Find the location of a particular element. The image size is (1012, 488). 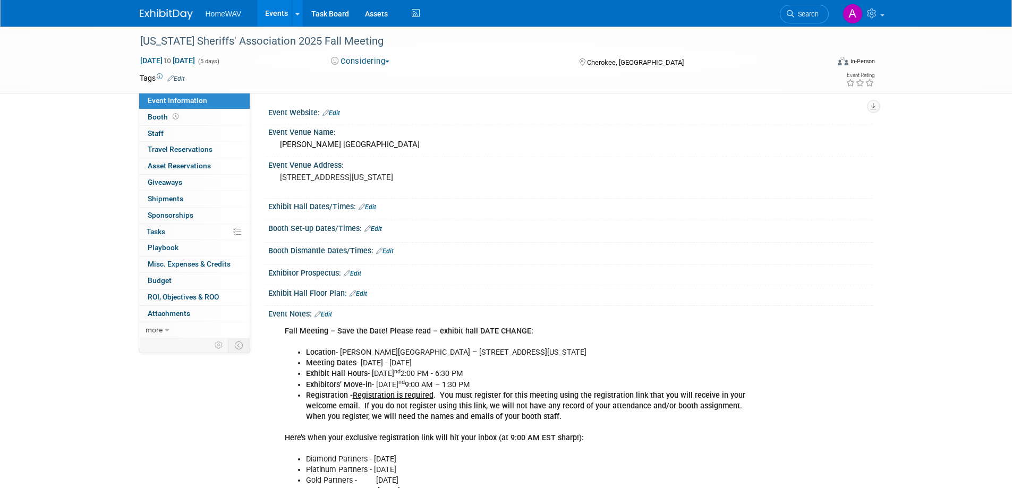

span: Giveaways is located at coordinates (165, 182).